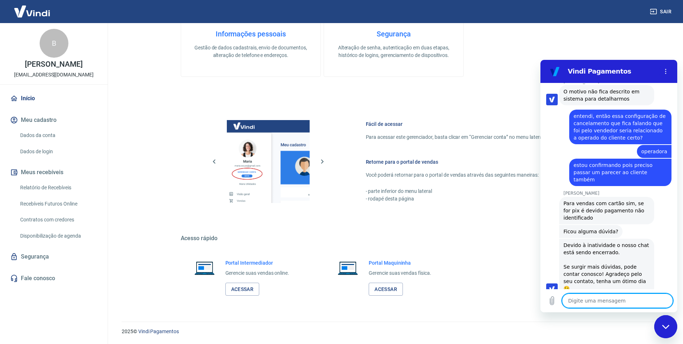 The image size is (683, 344). I want to click on p: Gestão de dados cadastrais, envio de documentos, alteração de telefone e endereços., so click(251, 51).